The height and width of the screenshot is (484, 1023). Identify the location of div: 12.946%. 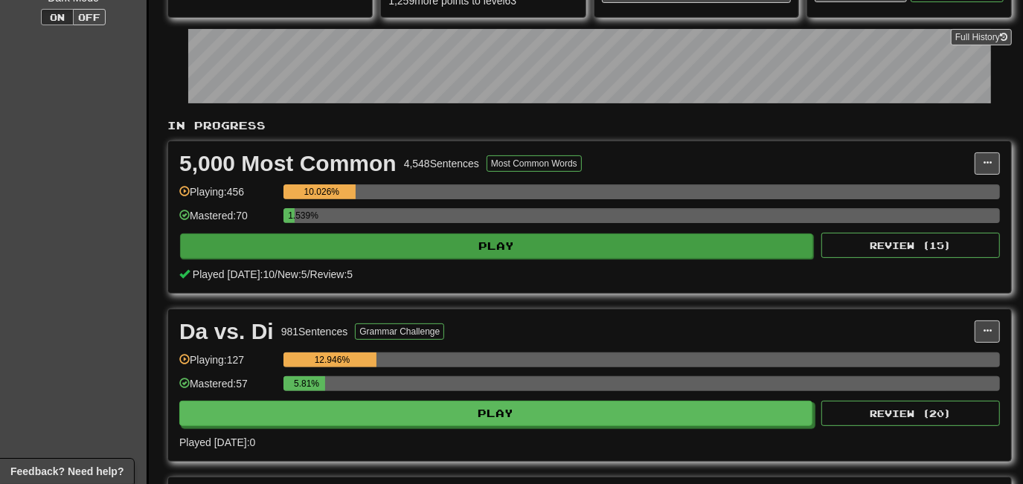
(332, 360).